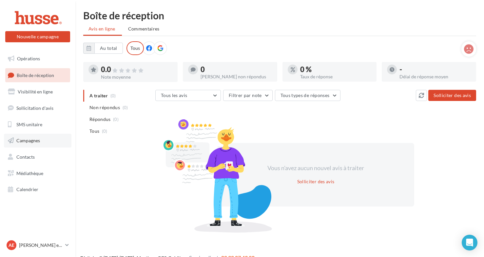 Image resolution: width=484 pixels, height=257 pixels. Describe the element at coordinates (29, 58) in the screenshot. I see `span: Opérations` at that location.